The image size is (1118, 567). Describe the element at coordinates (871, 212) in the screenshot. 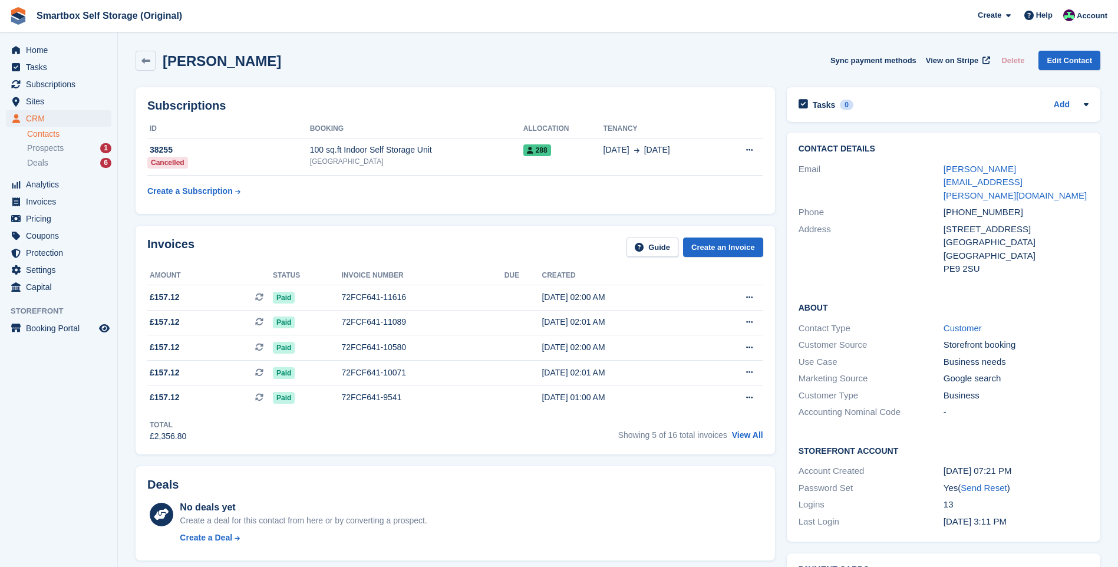

I see `div: Phone` at that location.